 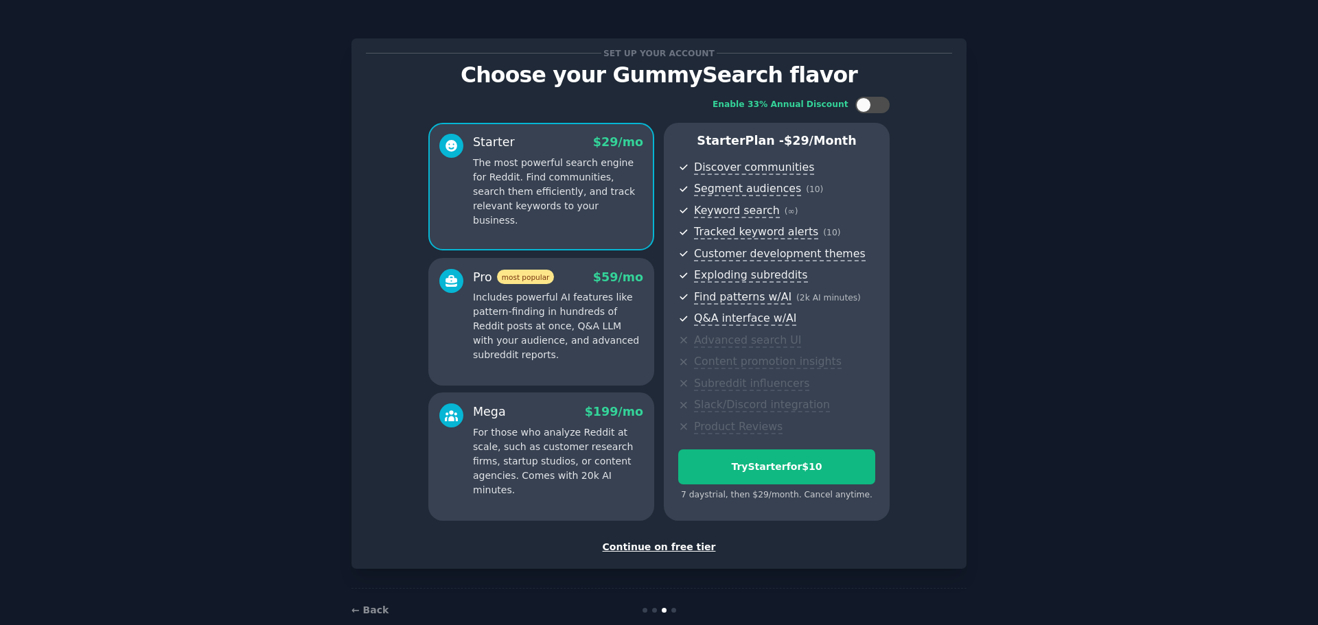 I want to click on span: ( 2k AI minutes ), so click(x=828, y=298).